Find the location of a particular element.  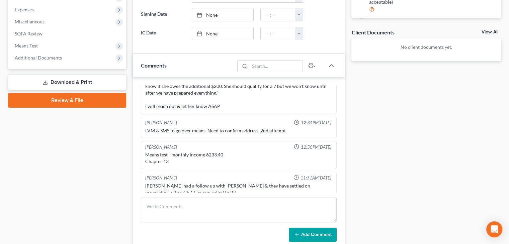

span: Comments is located at coordinates (153, 65).